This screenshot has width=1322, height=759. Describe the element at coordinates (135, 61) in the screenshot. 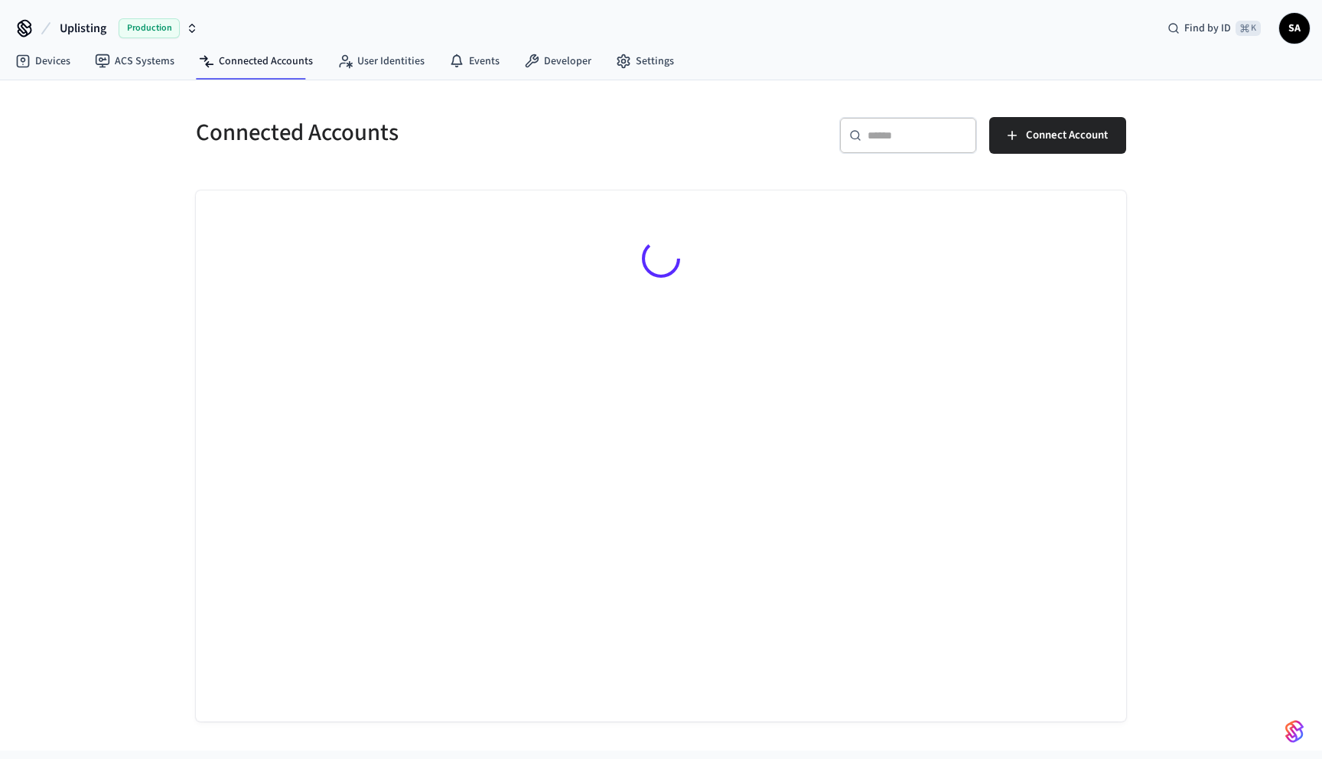

I see `a: ACS Systems` at that location.